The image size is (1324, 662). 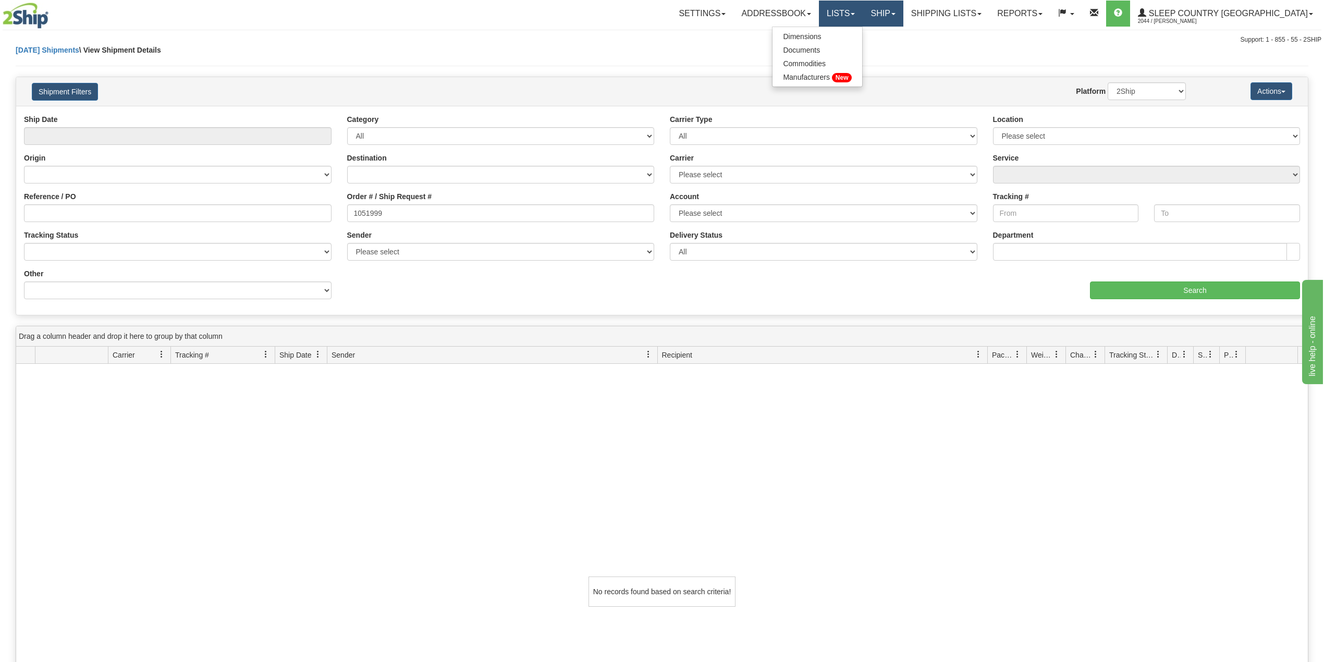 What do you see at coordinates (1095, 354) in the screenshot?
I see `a: Charge filter column settings` at bounding box center [1095, 354].